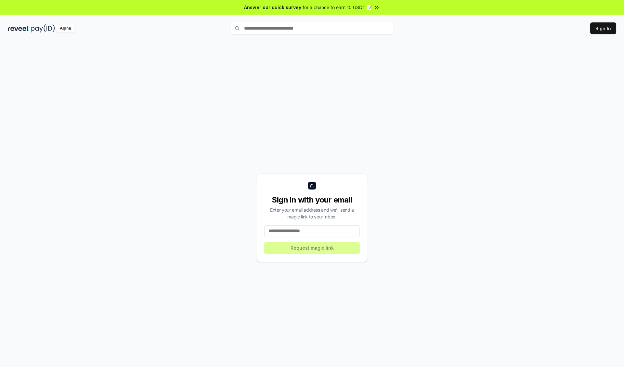 The image size is (624, 367). Describe the element at coordinates (65, 28) in the screenshot. I see `div: Alpha` at that location.